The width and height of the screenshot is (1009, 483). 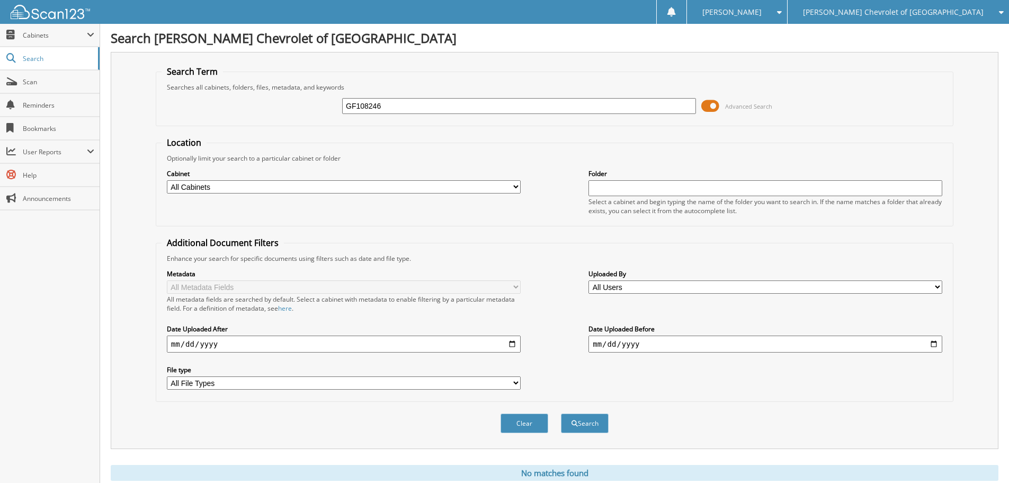 I want to click on label: Date Uploaded Before, so click(x=765, y=328).